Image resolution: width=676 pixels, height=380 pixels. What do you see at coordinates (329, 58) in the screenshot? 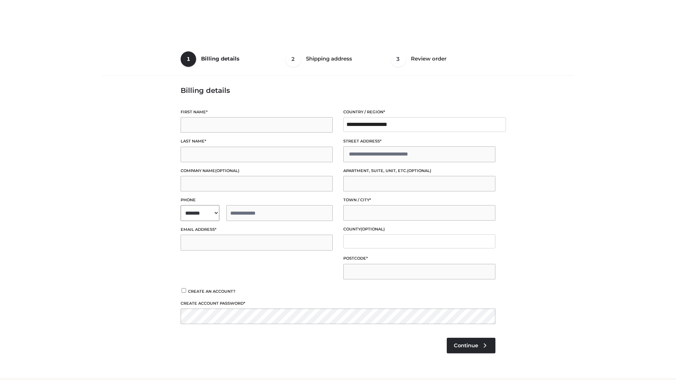
I see `span: Shipping address` at bounding box center [329, 58].